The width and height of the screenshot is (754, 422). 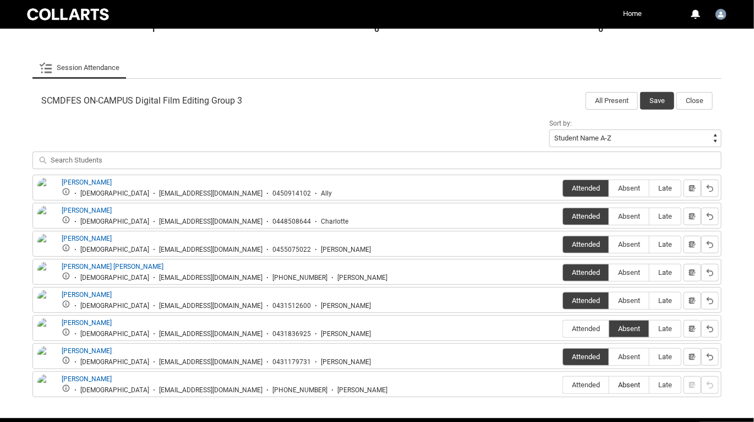 What do you see at coordinates (46, 277) in the screenshot?
I see `img: Lucas Gaston Theodorou` at bounding box center [46, 277].